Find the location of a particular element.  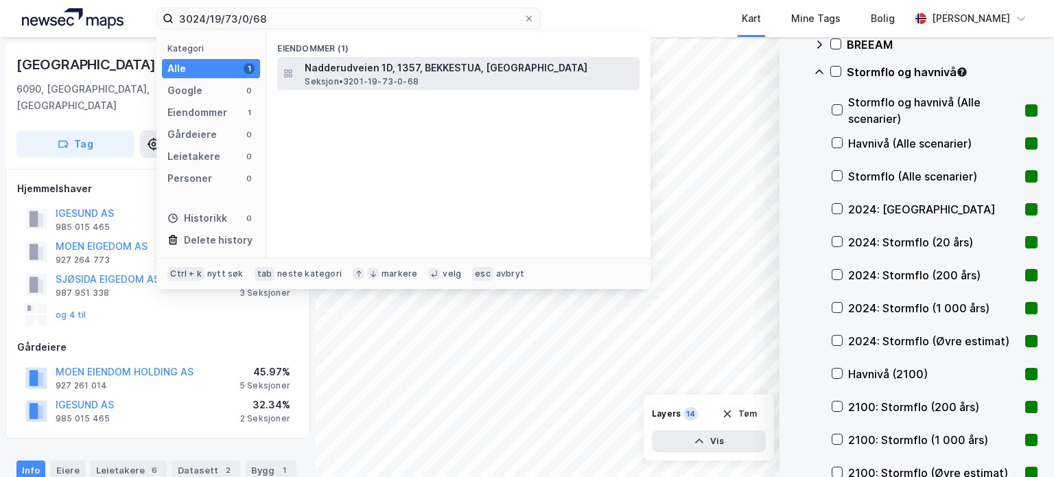

div: Kategori is located at coordinates (213, 48).